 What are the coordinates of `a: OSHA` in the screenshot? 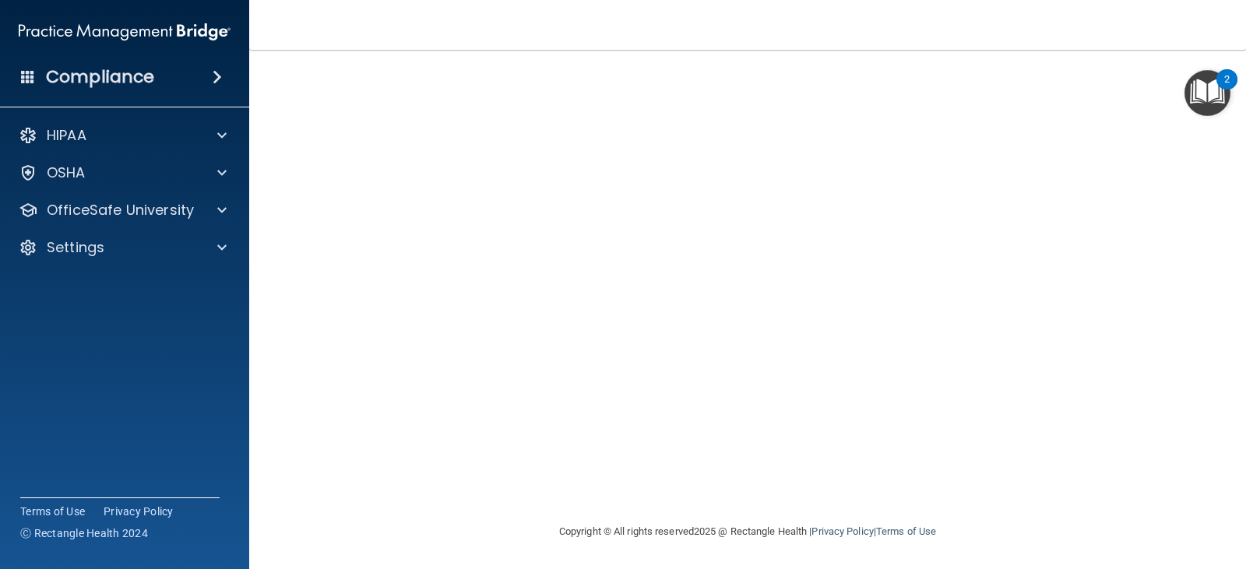 It's located at (122, 173).